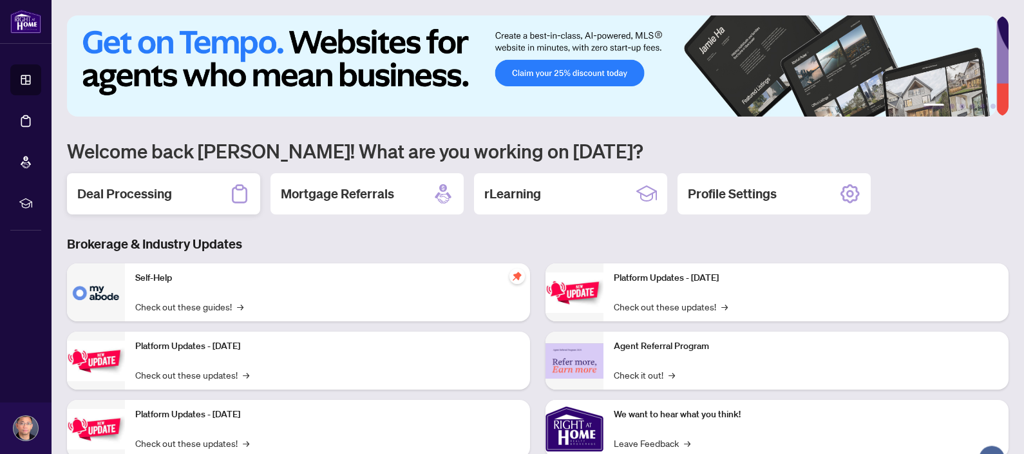 The height and width of the screenshot is (454, 1024). I want to click on img: Agent Referral Program, so click(574, 360).